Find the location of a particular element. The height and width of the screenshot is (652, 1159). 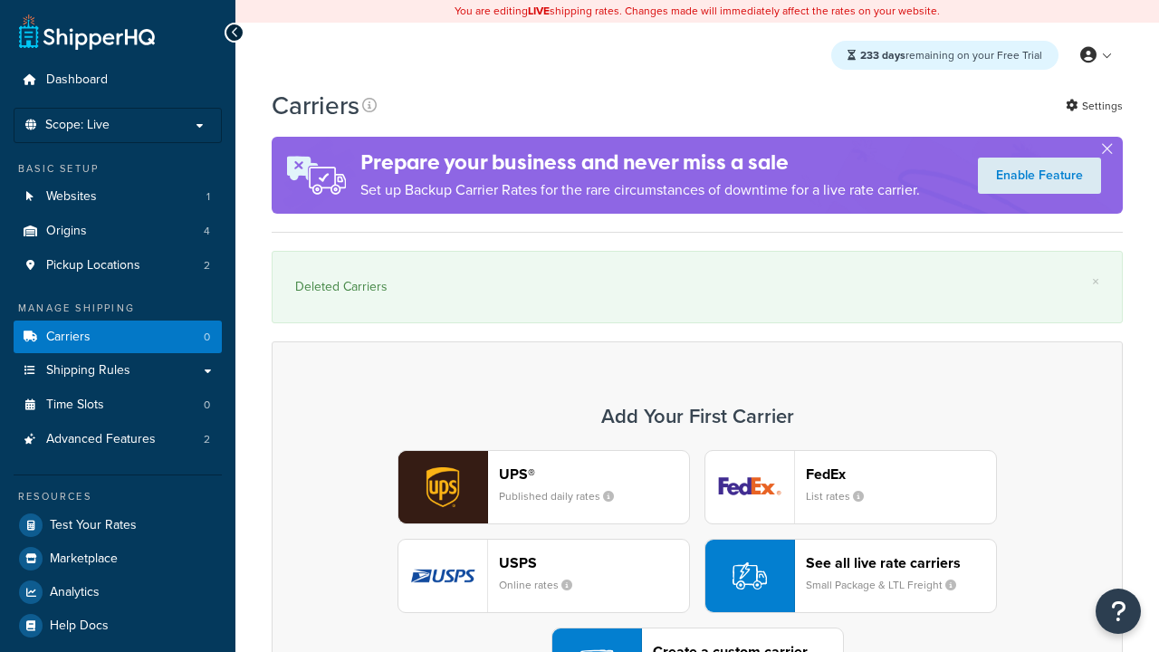

a: Origins 4 is located at coordinates (118, 231).